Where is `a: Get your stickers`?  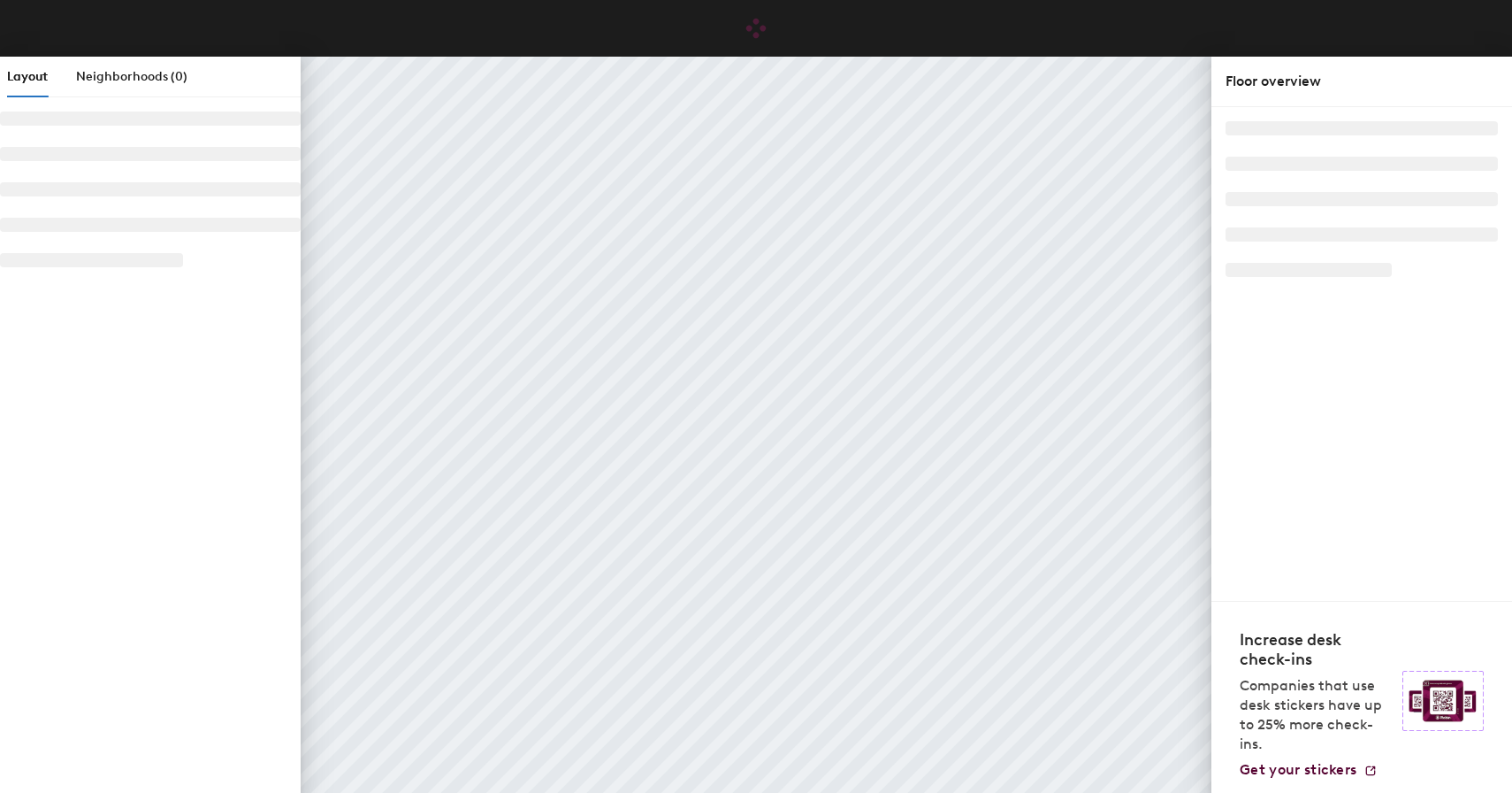 a: Get your stickers is located at coordinates (1308, 770).